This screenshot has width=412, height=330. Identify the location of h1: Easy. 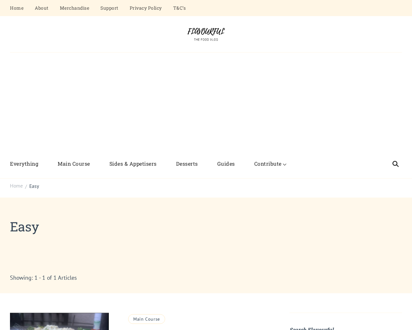
(206, 226).